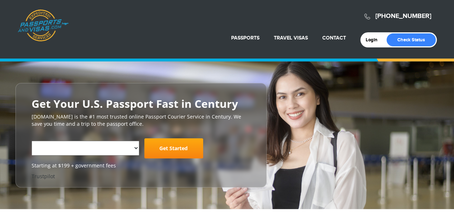 Image resolution: width=454 pixels, height=213 pixels. What do you see at coordinates (374, 40) in the screenshot?
I see `a: Login` at bounding box center [374, 40].